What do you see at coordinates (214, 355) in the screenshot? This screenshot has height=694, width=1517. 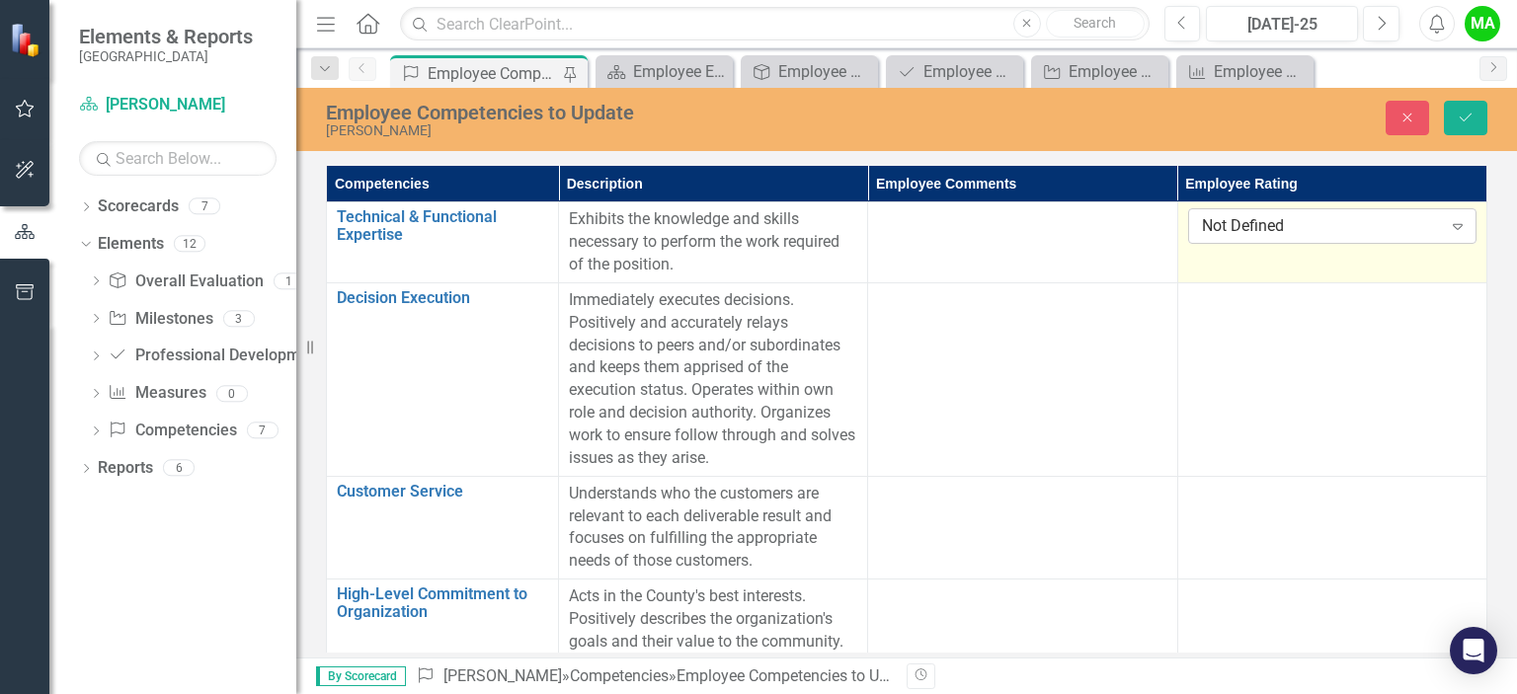 I see `a: Professional Development` at bounding box center [214, 355].